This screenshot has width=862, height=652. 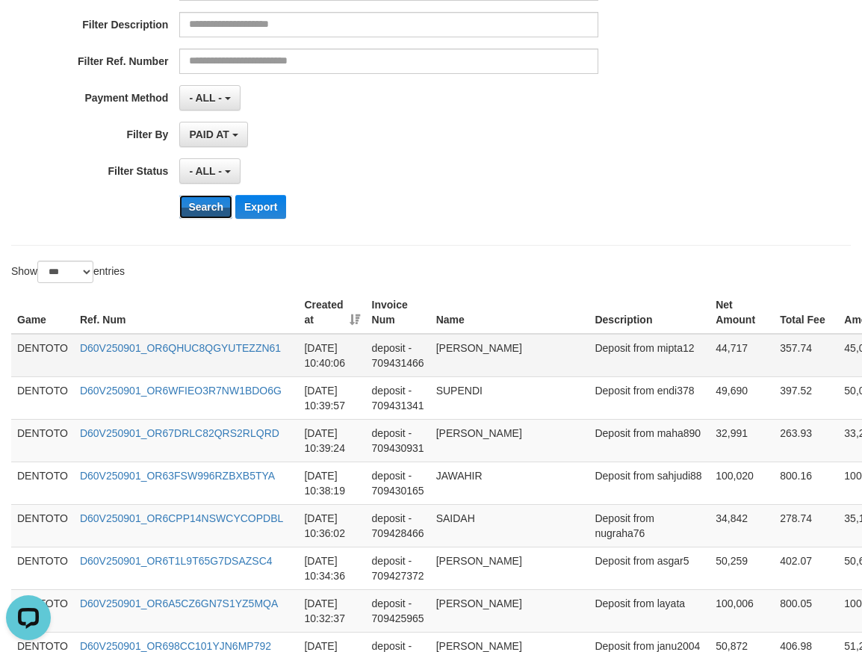 I want to click on td: Deposit from maha890, so click(x=649, y=440).